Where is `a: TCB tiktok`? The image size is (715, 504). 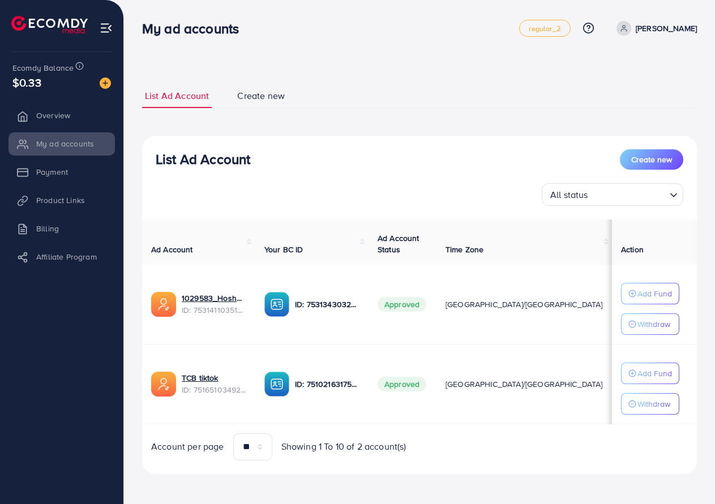 a: TCB tiktok is located at coordinates (214, 378).